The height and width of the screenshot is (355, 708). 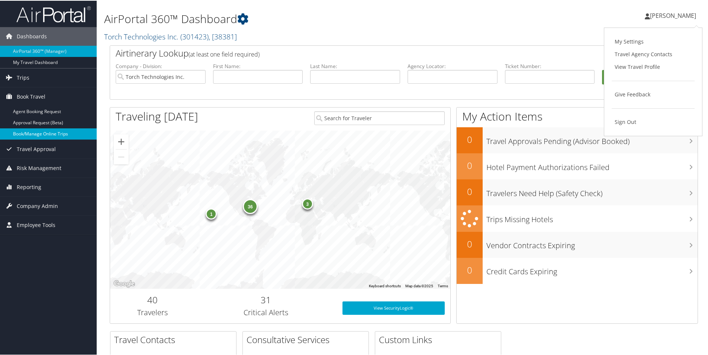 What do you see at coordinates (124, 283) in the screenshot?
I see `img: Google` at bounding box center [124, 283].